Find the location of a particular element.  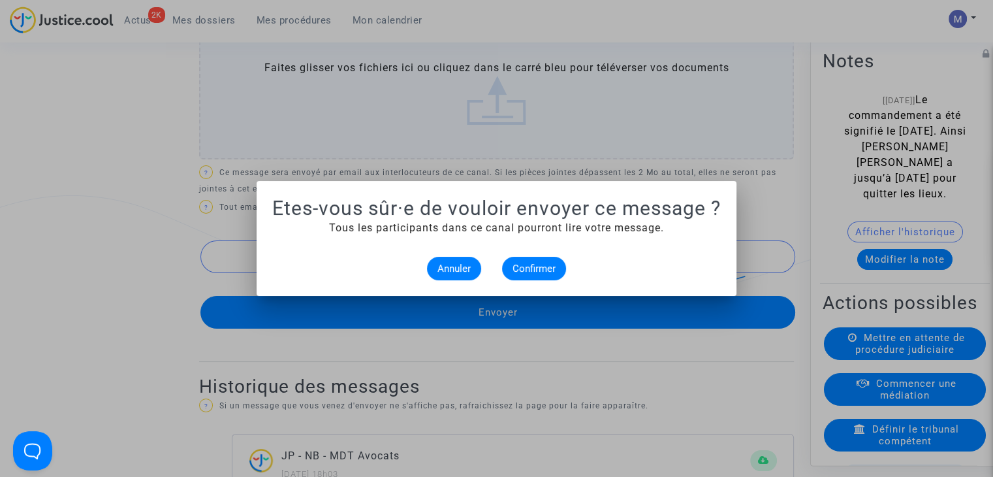

button: Confirmer is located at coordinates (534, 268).